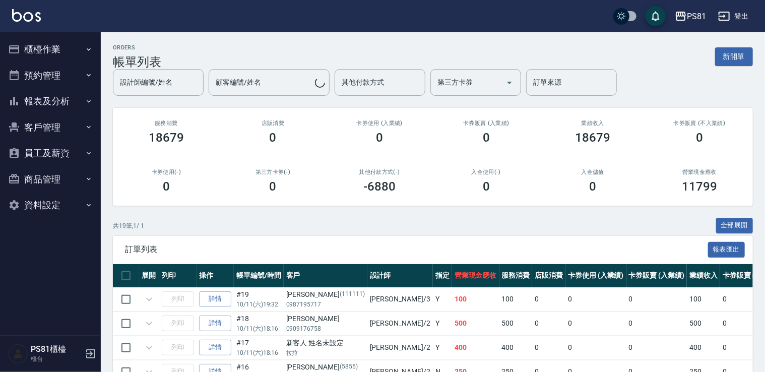 The width and height of the screenshot is (765, 372). I want to click on p: 共 19 筆, 1 / 1, so click(128, 226).